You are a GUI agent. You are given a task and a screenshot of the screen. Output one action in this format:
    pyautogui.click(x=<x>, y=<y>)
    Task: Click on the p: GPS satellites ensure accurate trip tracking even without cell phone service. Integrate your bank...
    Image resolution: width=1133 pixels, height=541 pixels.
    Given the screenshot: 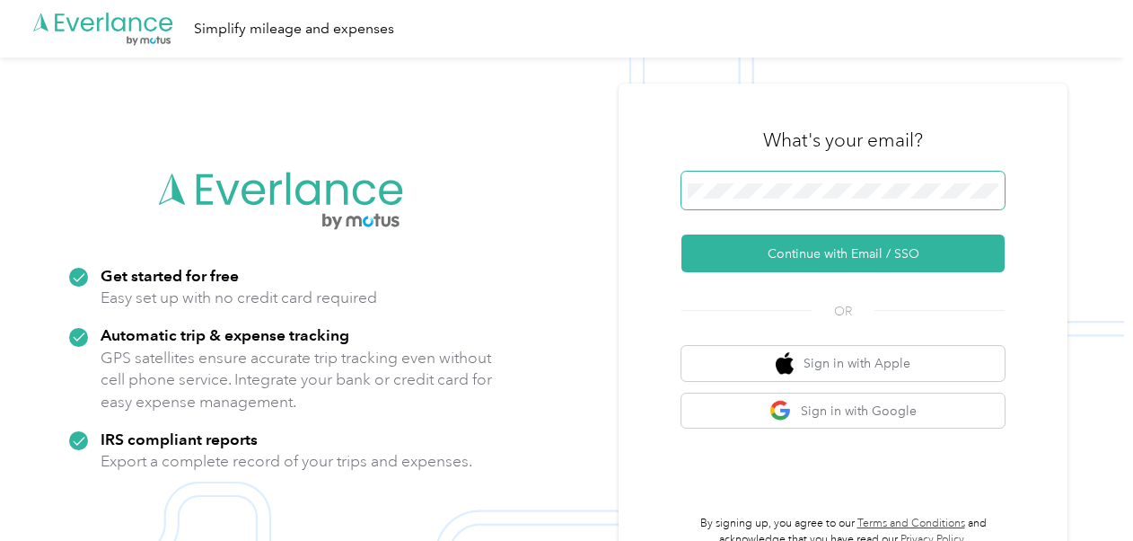 What is the action you would take?
    pyautogui.click(x=296, y=380)
    